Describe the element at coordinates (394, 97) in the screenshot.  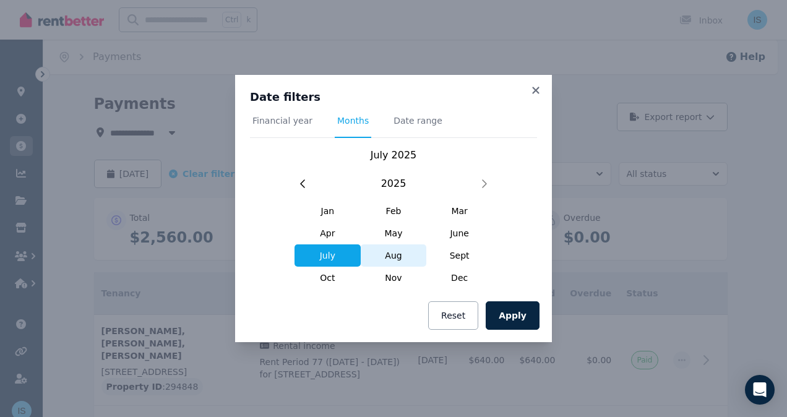
I see `h3: Date filters` at that location.